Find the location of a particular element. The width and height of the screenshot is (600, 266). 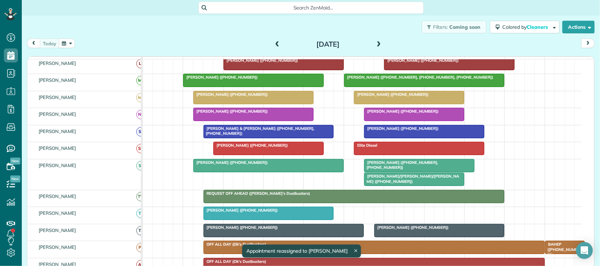

div: Open Intercom Messenger is located at coordinates (584, 251).